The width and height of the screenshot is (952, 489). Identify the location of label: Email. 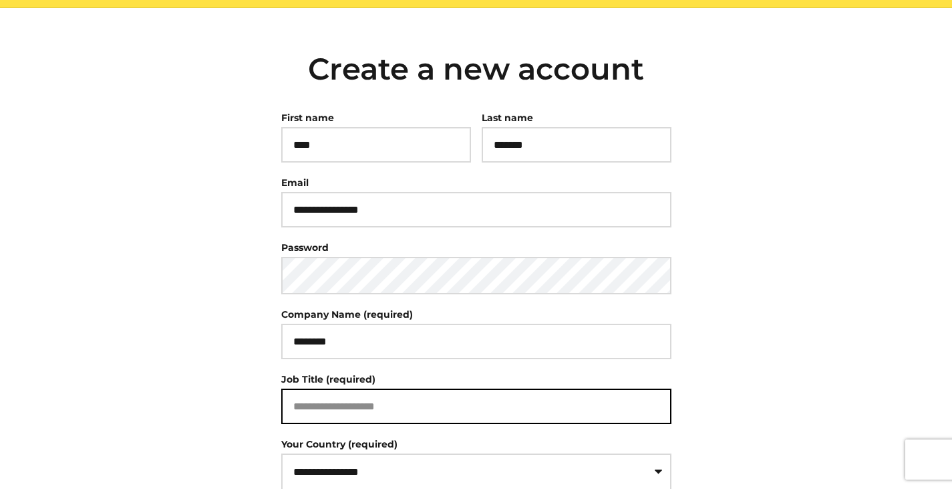
(295, 182).